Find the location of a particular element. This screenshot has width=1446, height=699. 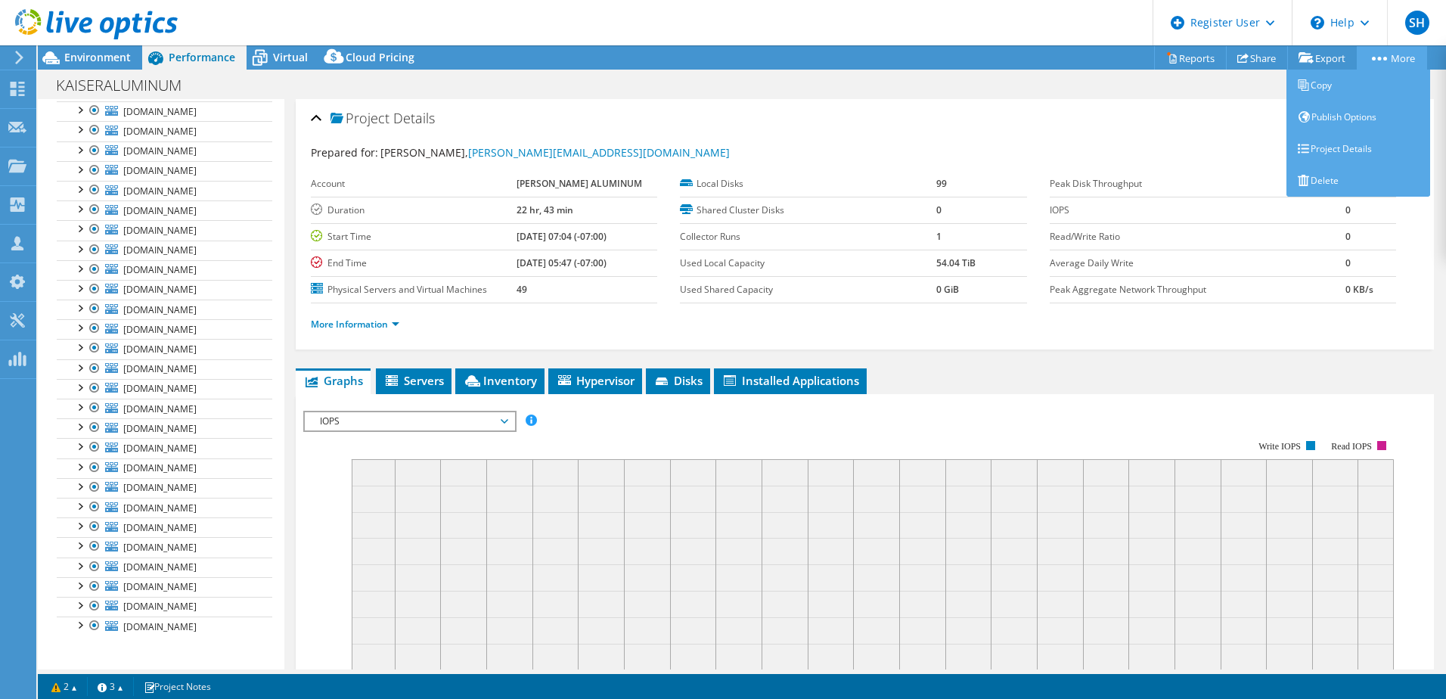

span: Graphs is located at coordinates (333, 380).